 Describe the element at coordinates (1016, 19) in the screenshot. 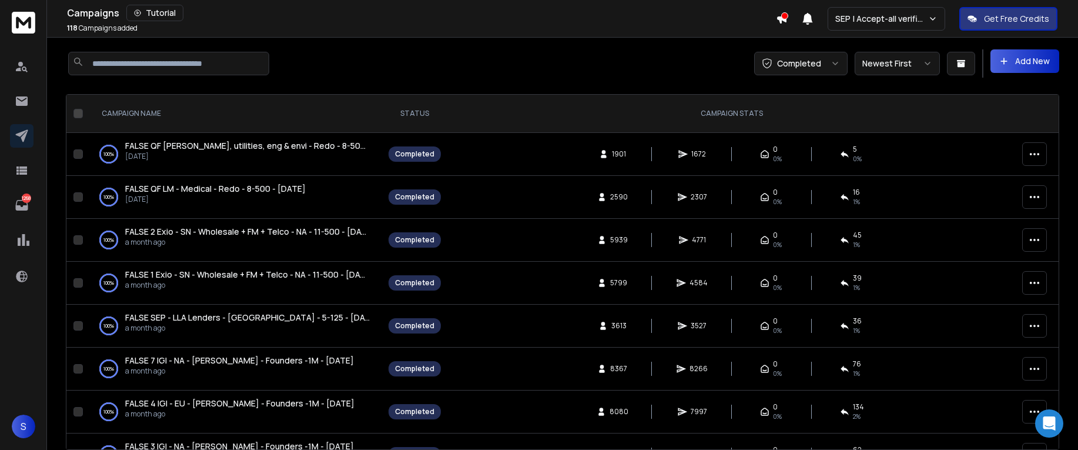

I see `p: Get Free Credits` at that location.